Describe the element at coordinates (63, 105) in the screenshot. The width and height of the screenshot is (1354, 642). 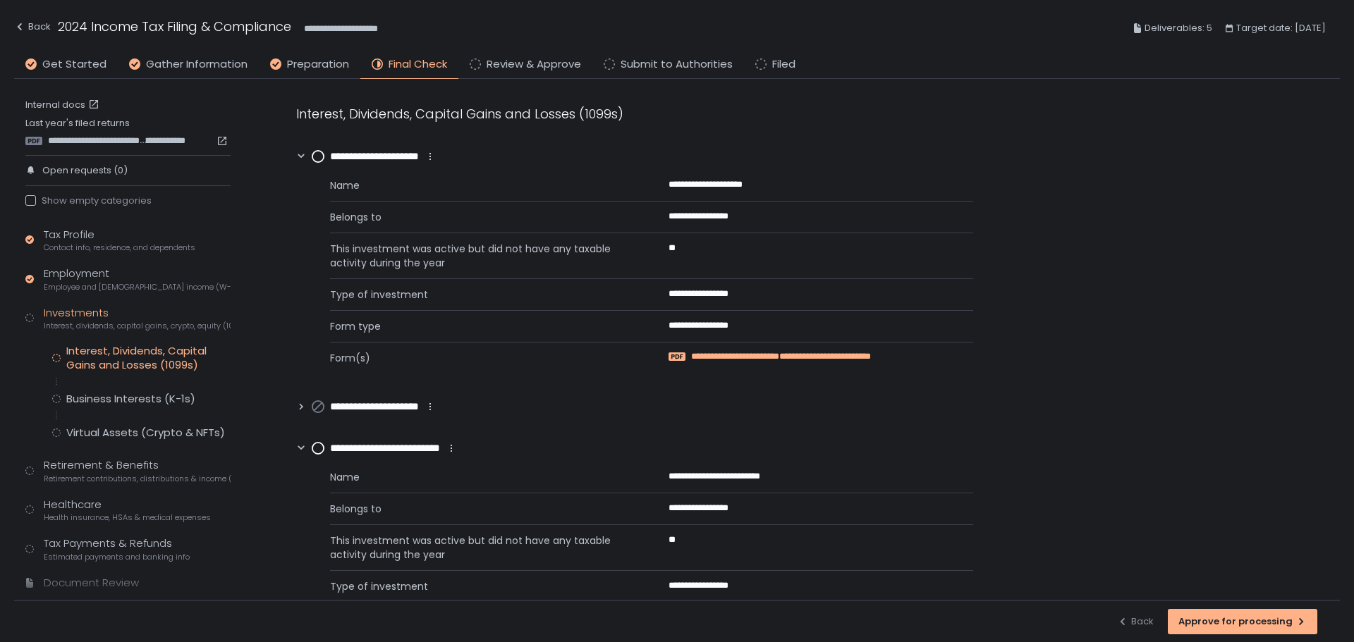
I see `a: Internal docs` at that location.